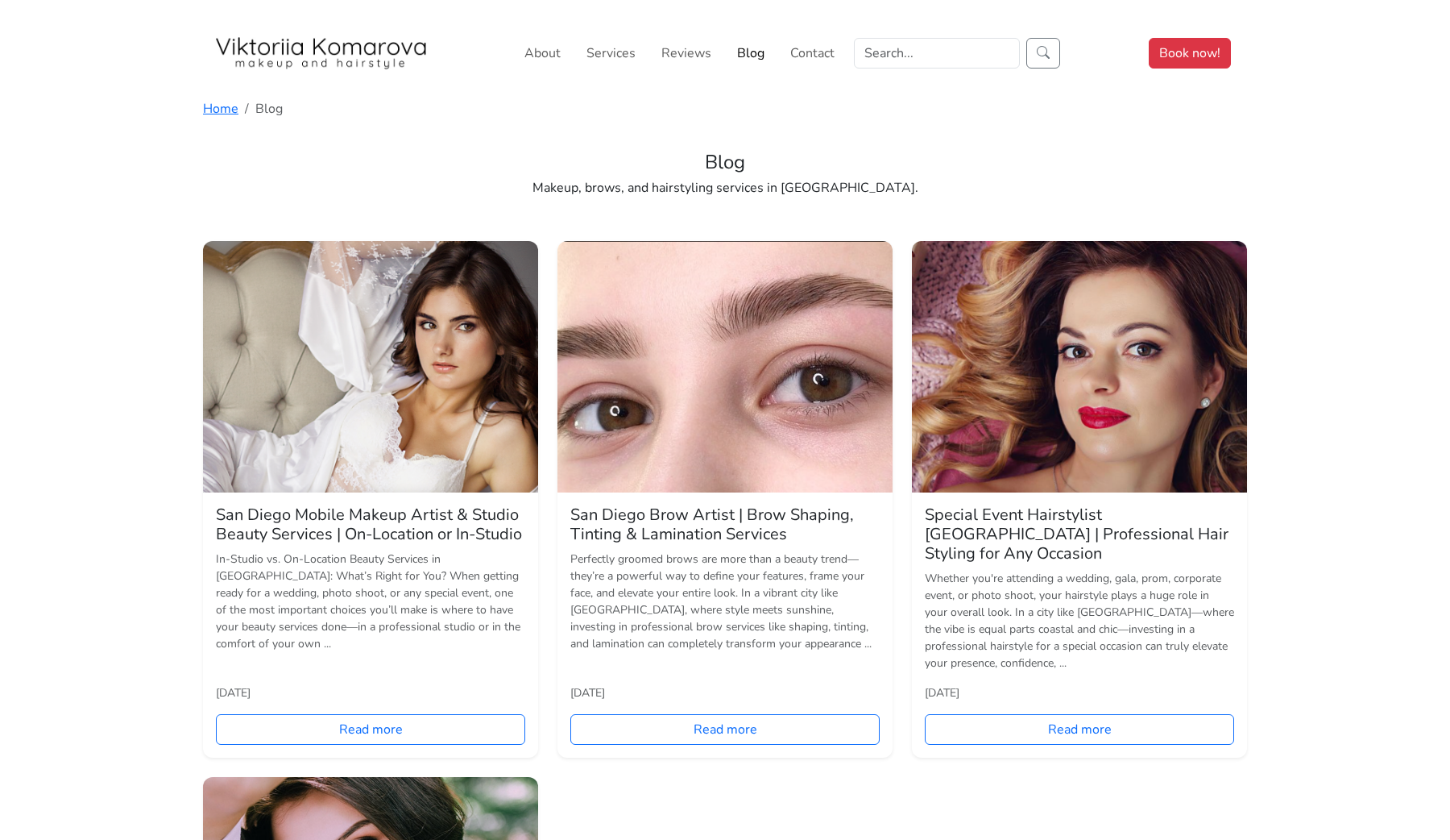 The image size is (1450, 840). Describe the element at coordinates (812, 53) in the screenshot. I see `a: Contact` at that location.